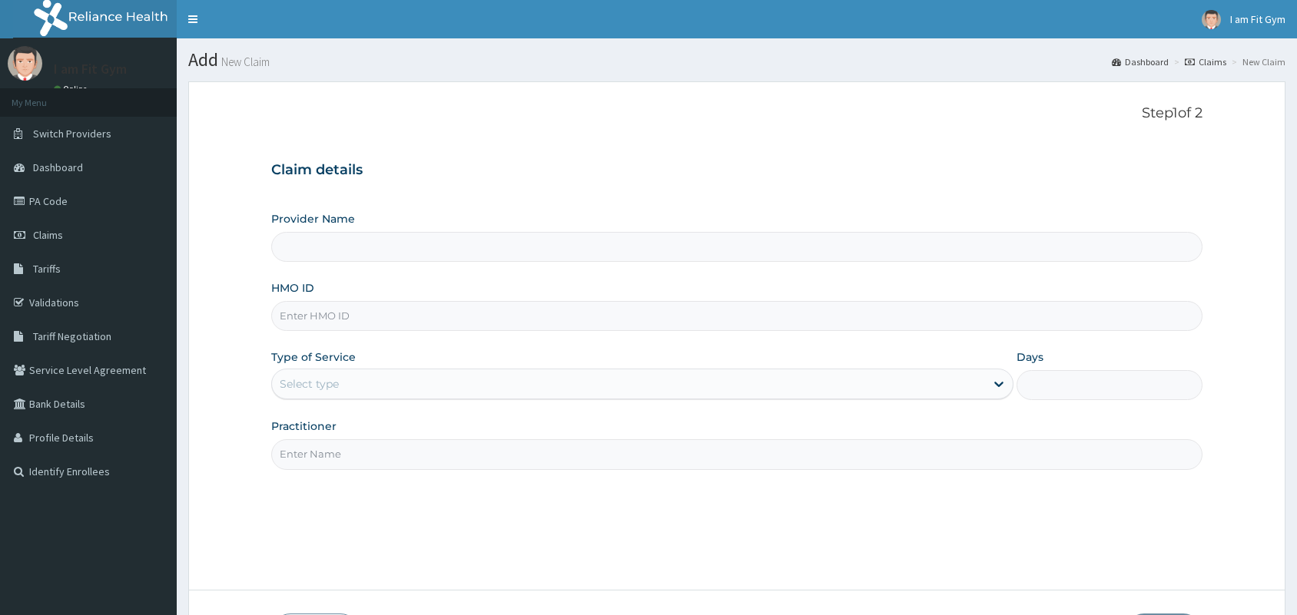 The image size is (1297, 615). I want to click on div: Select type, so click(309, 384).